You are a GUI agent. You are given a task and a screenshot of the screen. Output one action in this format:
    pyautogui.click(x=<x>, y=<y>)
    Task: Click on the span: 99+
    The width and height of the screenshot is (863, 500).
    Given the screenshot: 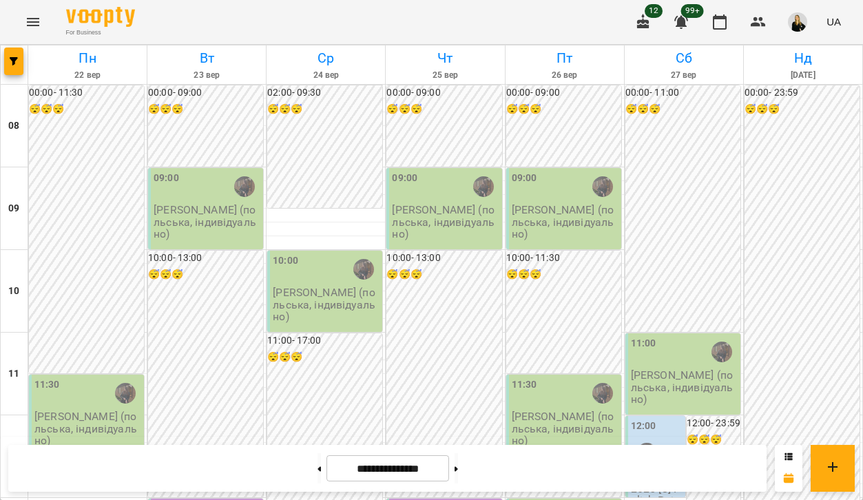 What is the action you would take?
    pyautogui.click(x=692, y=11)
    